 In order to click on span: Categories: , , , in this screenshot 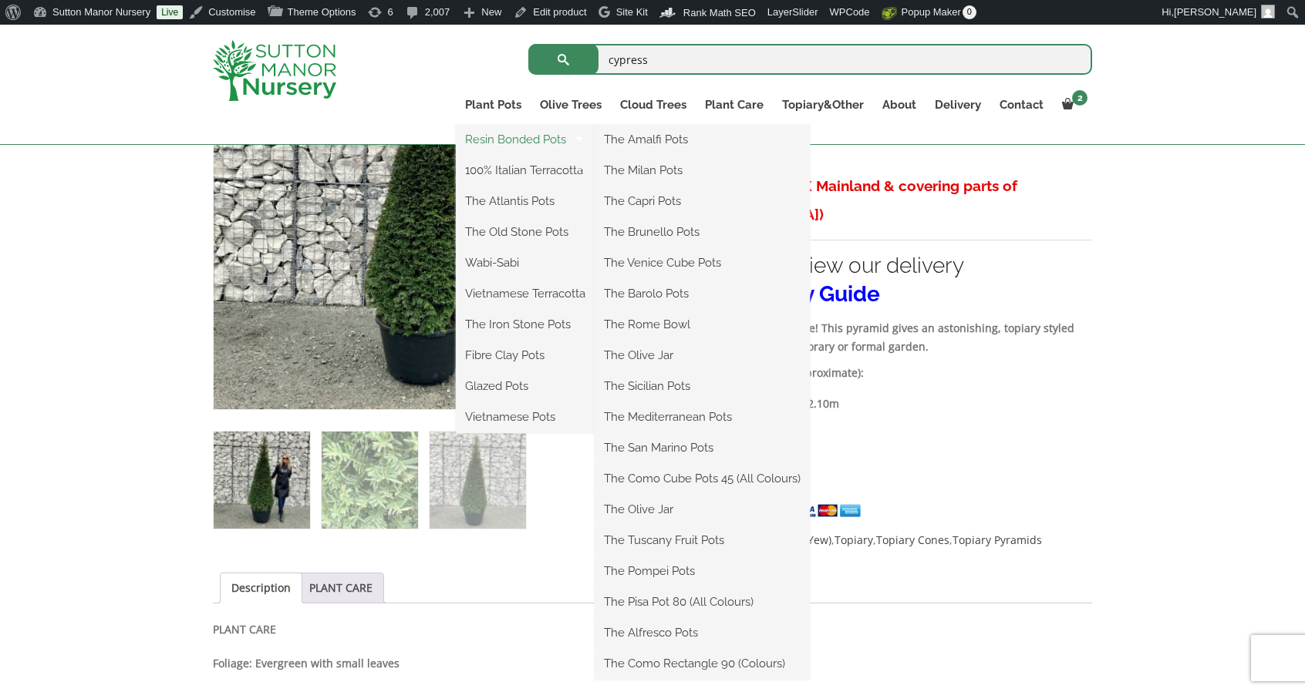, I will do `click(881, 541)`.